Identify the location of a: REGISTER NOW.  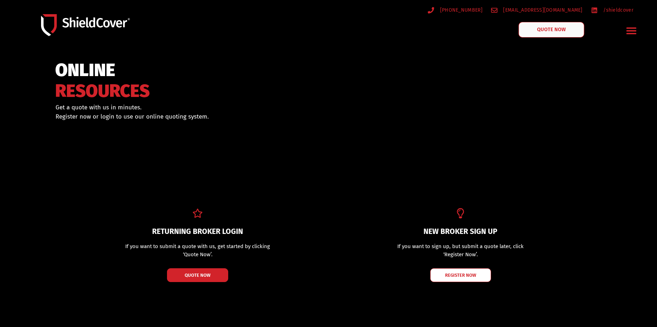
(461, 275).